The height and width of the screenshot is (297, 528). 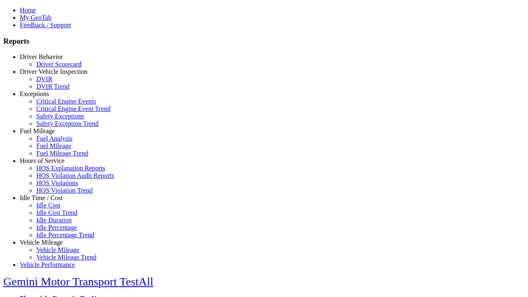 What do you see at coordinates (65, 235) in the screenshot?
I see `a: Idle Percentage Trend` at bounding box center [65, 235].